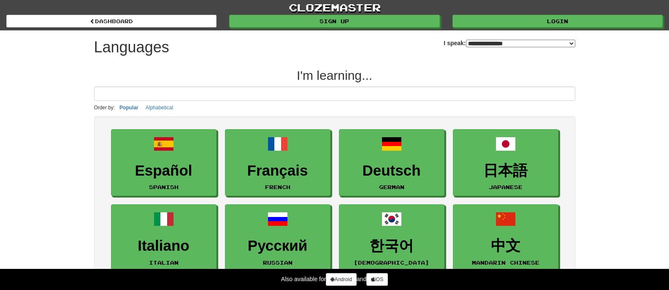 The image size is (669, 290). Describe the element at coordinates (505, 237) in the screenshot. I see `a: 中文Mandarin Chinese` at that location.